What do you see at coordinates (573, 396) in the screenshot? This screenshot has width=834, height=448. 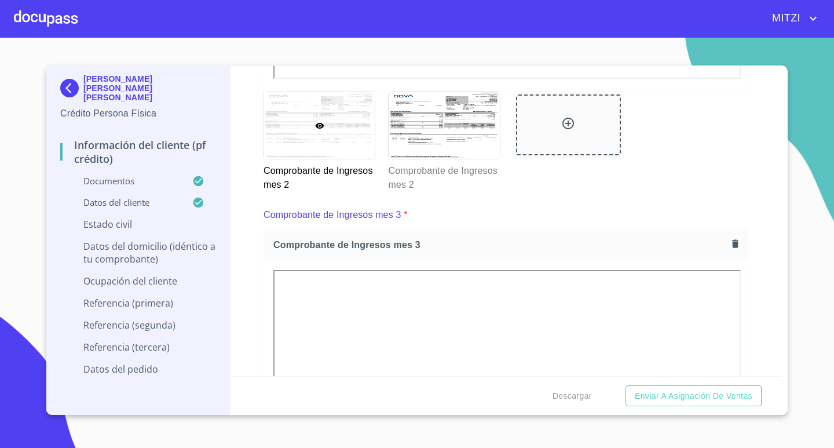 I see `span: Descargar` at bounding box center [573, 396].